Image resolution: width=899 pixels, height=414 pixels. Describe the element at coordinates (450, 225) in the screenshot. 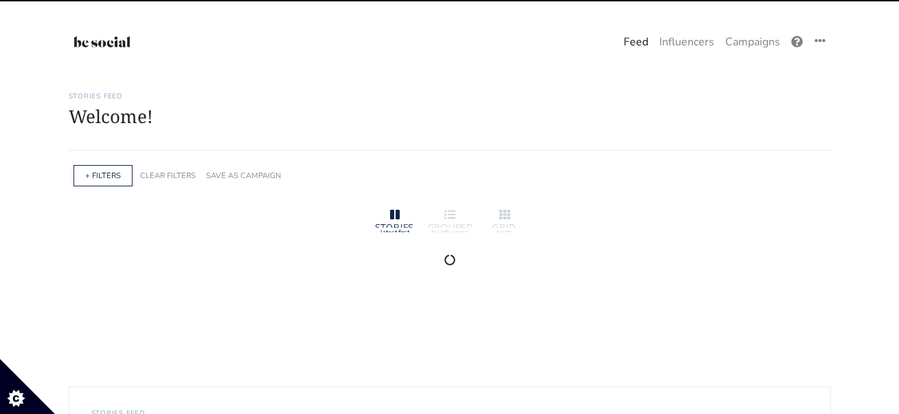

I see `div: GROUPED` at that location.